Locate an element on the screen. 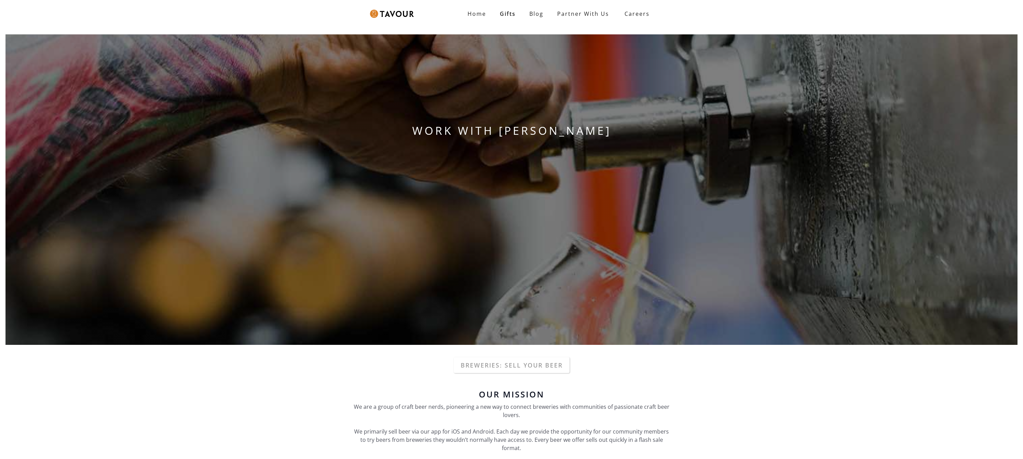 The width and height of the screenshot is (1023, 459). a: Partner With Us is located at coordinates (583, 14).